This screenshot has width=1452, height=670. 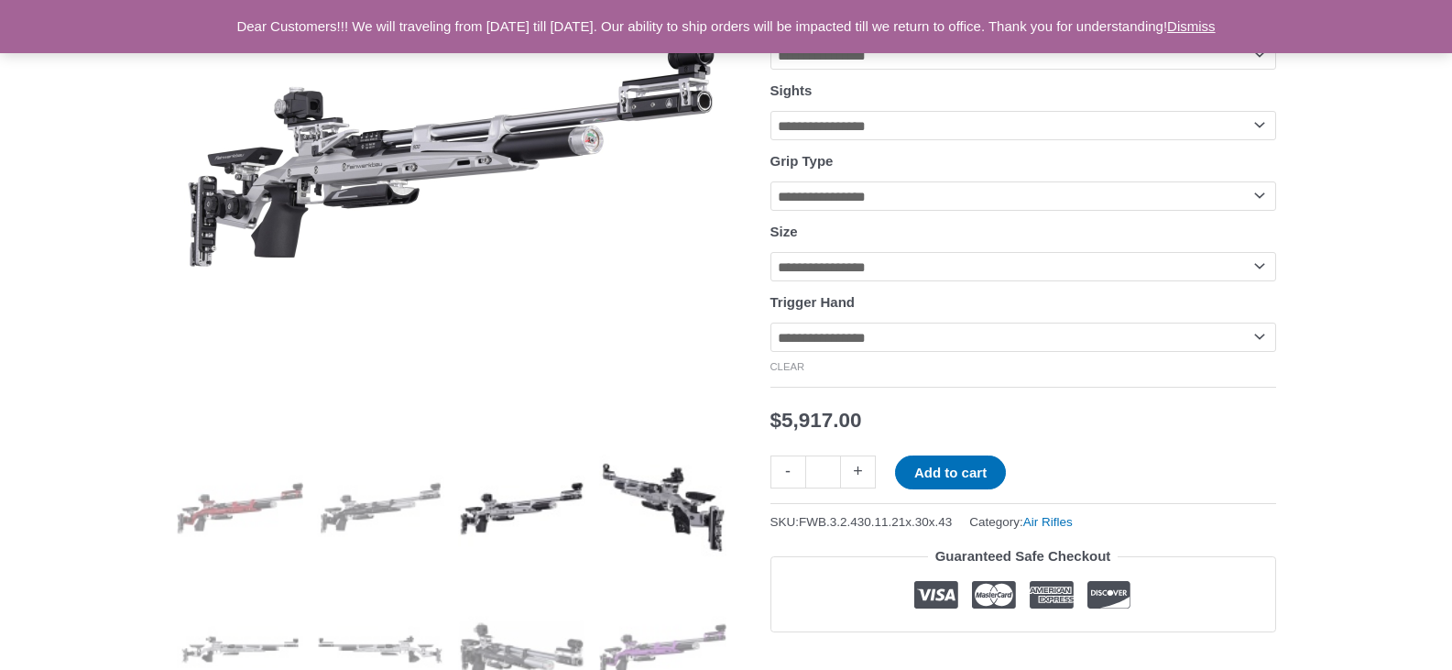 What do you see at coordinates (792, 90) in the screenshot?
I see `label: Sights` at bounding box center [792, 90].